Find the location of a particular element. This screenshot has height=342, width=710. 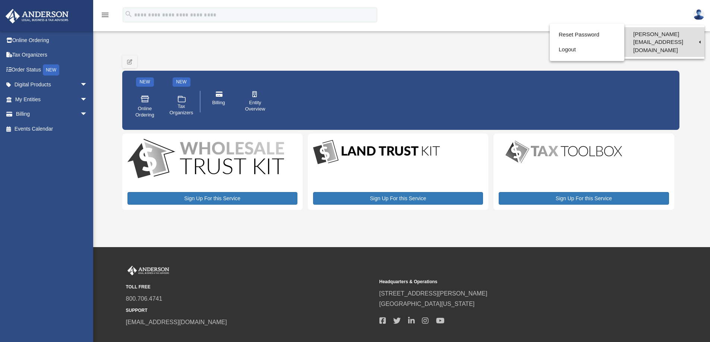

span: Online Ordering is located at coordinates (145, 112).